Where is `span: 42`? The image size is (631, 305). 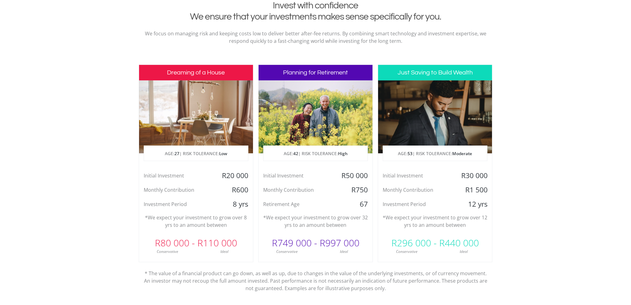
span: 42 is located at coordinates (295, 153).